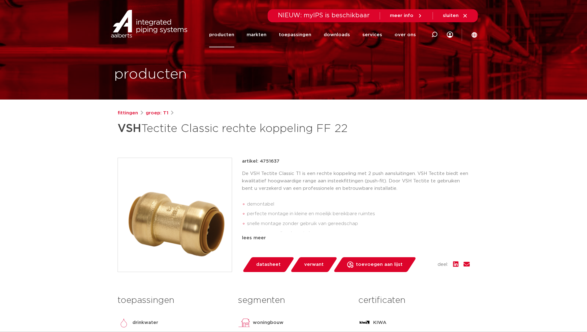 The height and width of the screenshot is (332, 587). Describe the element at coordinates (336, 35) in the screenshot. I see `a: downloads` at that location.